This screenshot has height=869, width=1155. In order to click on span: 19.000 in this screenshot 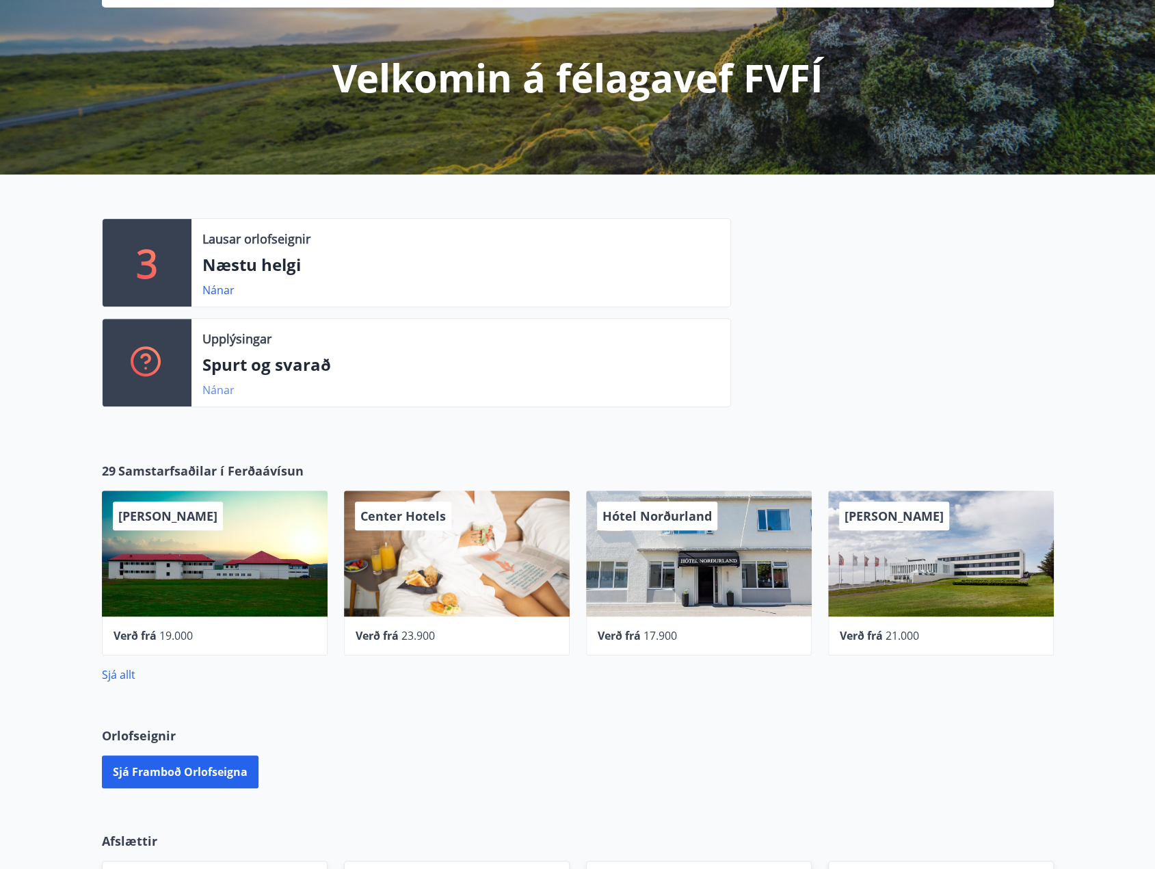, I will do `click(176, 636)`.